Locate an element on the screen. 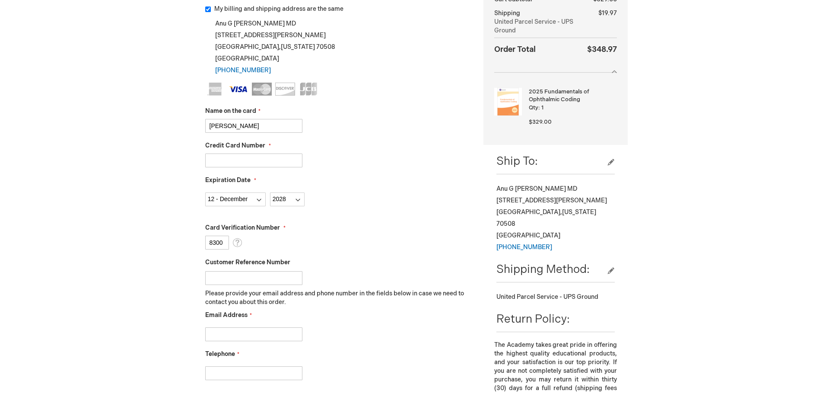 The image size is (823, 394). span: Credit Card Number is located at coordinates (235, 145).